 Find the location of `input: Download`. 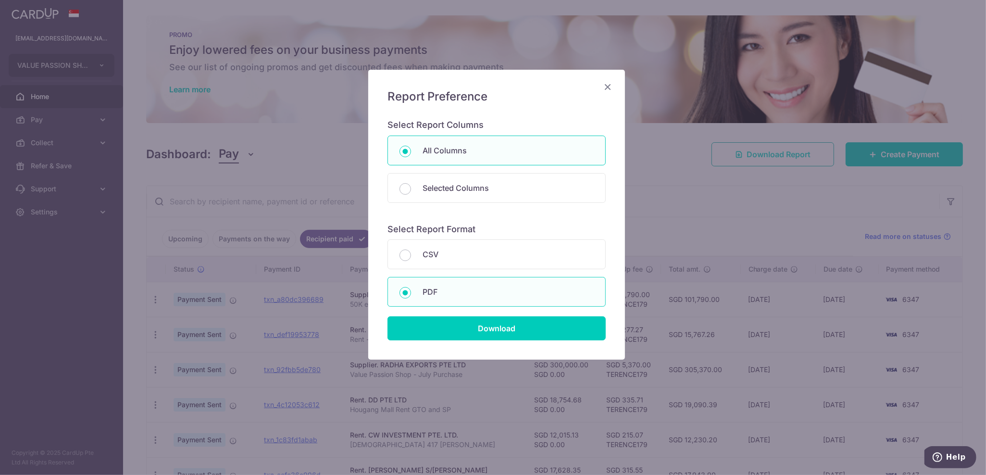

input: Download is located at coordinates (497, 328).